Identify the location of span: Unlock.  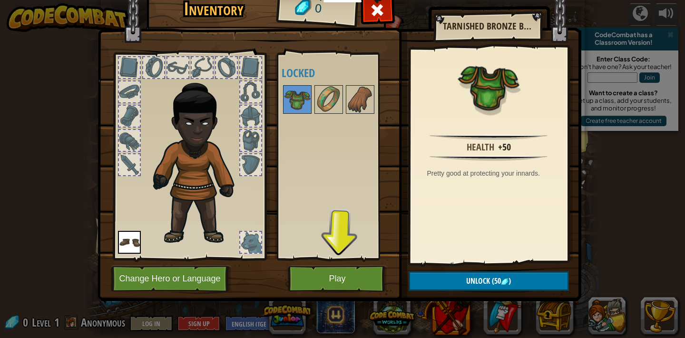
(478, 281).